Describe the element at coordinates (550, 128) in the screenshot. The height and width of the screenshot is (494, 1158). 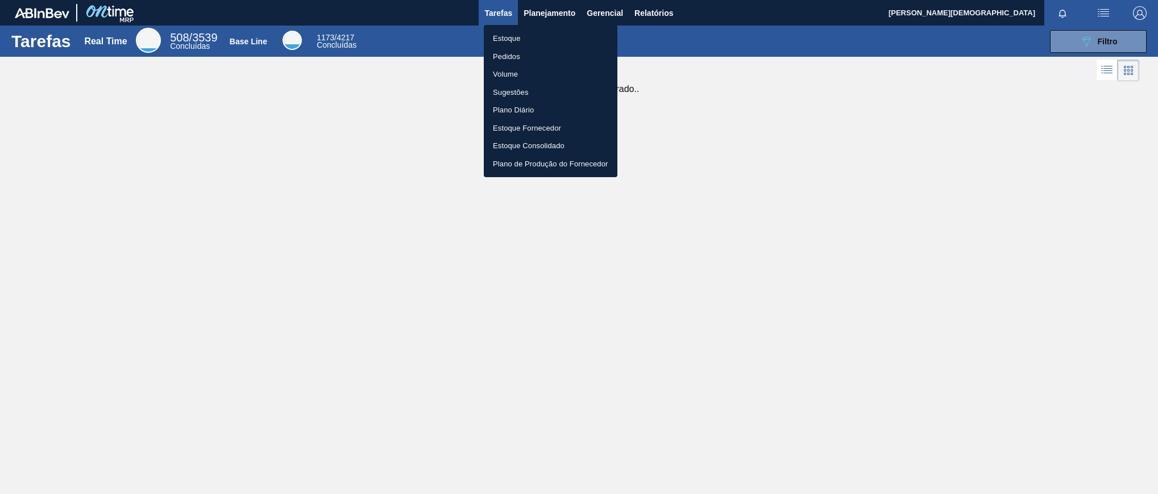
I see `li: Estoque Fornecedor` at that location.